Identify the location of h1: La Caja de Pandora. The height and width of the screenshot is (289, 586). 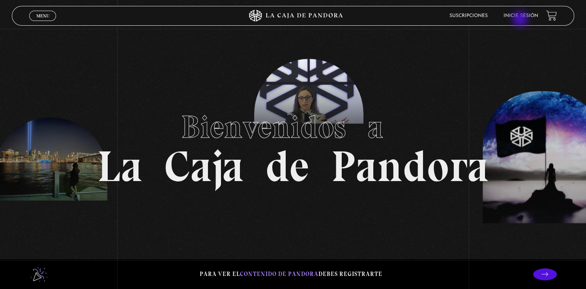
(293, 145).